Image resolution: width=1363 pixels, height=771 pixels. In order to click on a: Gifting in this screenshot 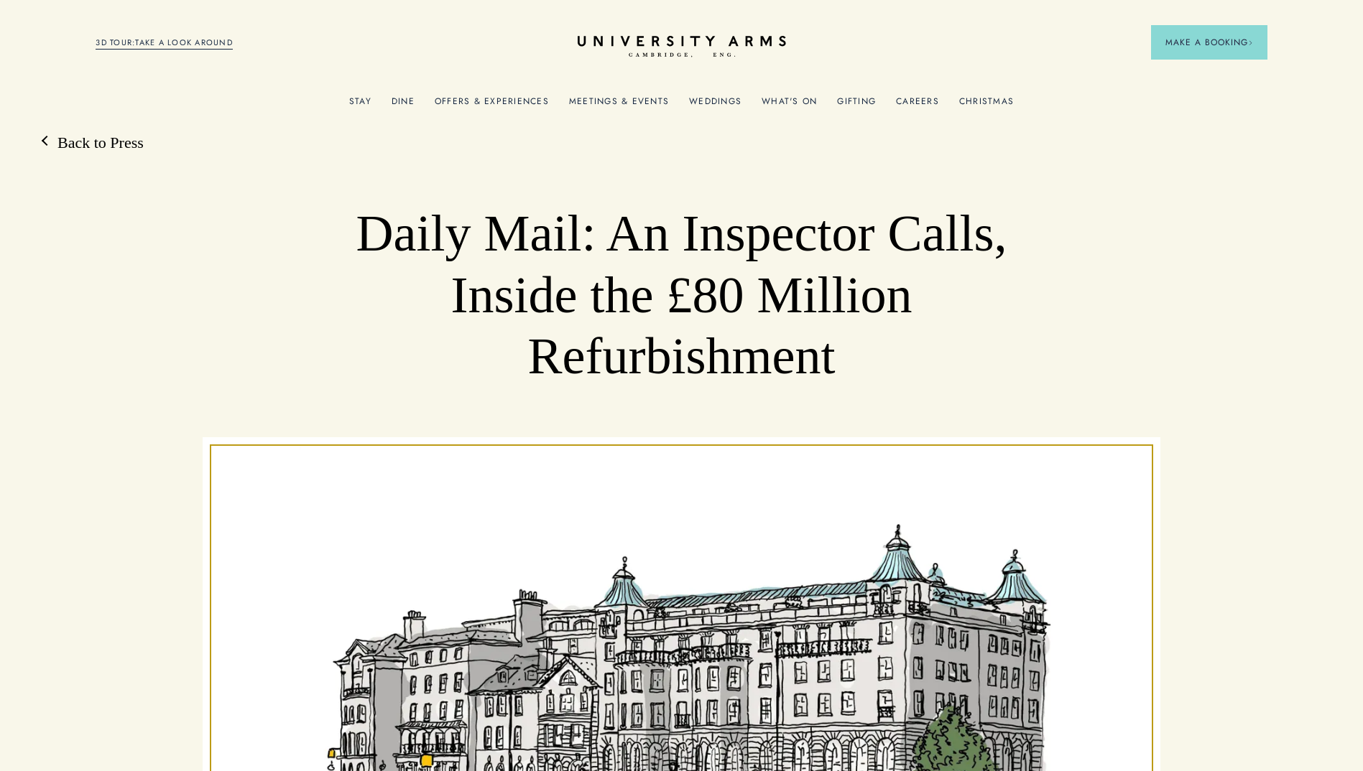, I will do `click(856, 106)`.